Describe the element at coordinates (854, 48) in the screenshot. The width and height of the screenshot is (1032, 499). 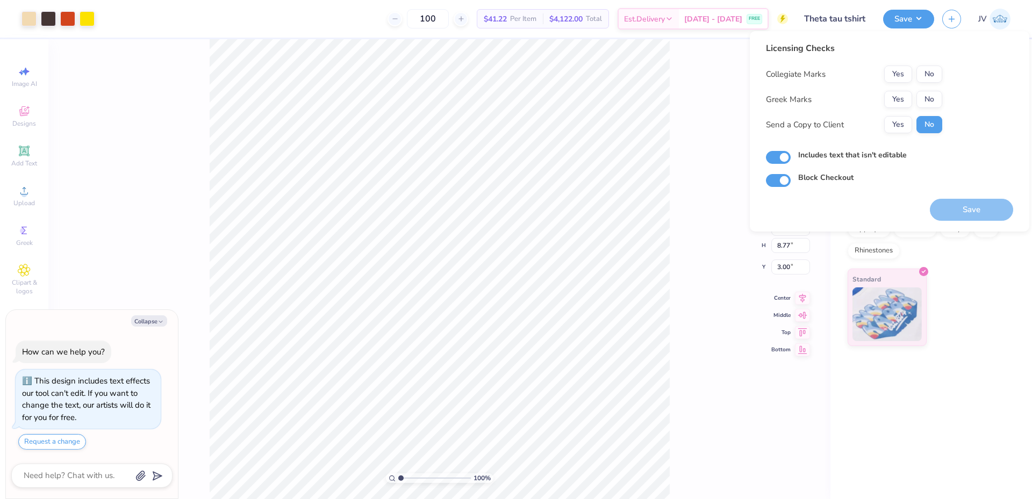
I see `div: Licensing Checks` at that location.